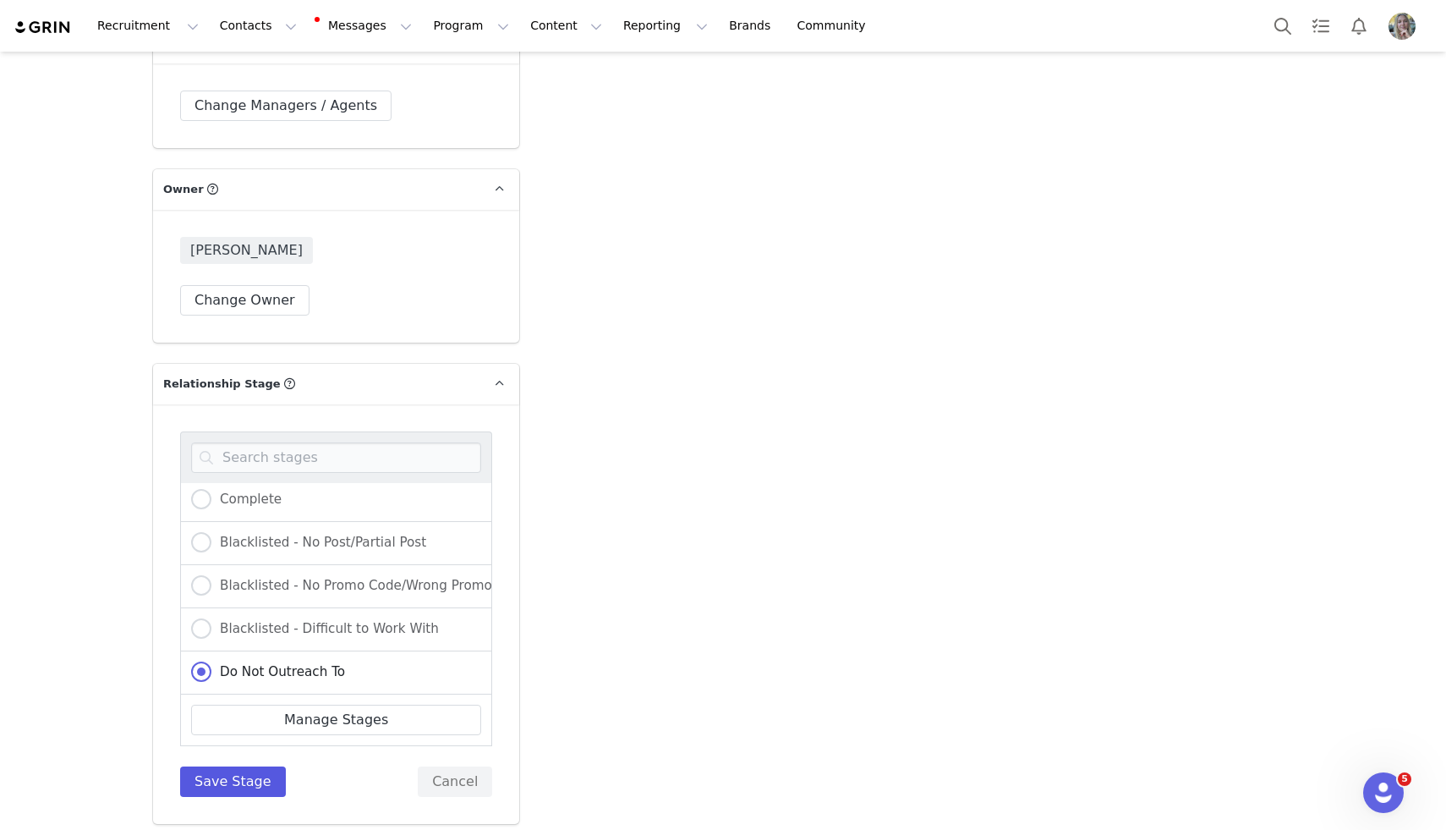  Describe the element at coordinates (244, 300) in the screenshot. I see `button: Change Owner` at that location.